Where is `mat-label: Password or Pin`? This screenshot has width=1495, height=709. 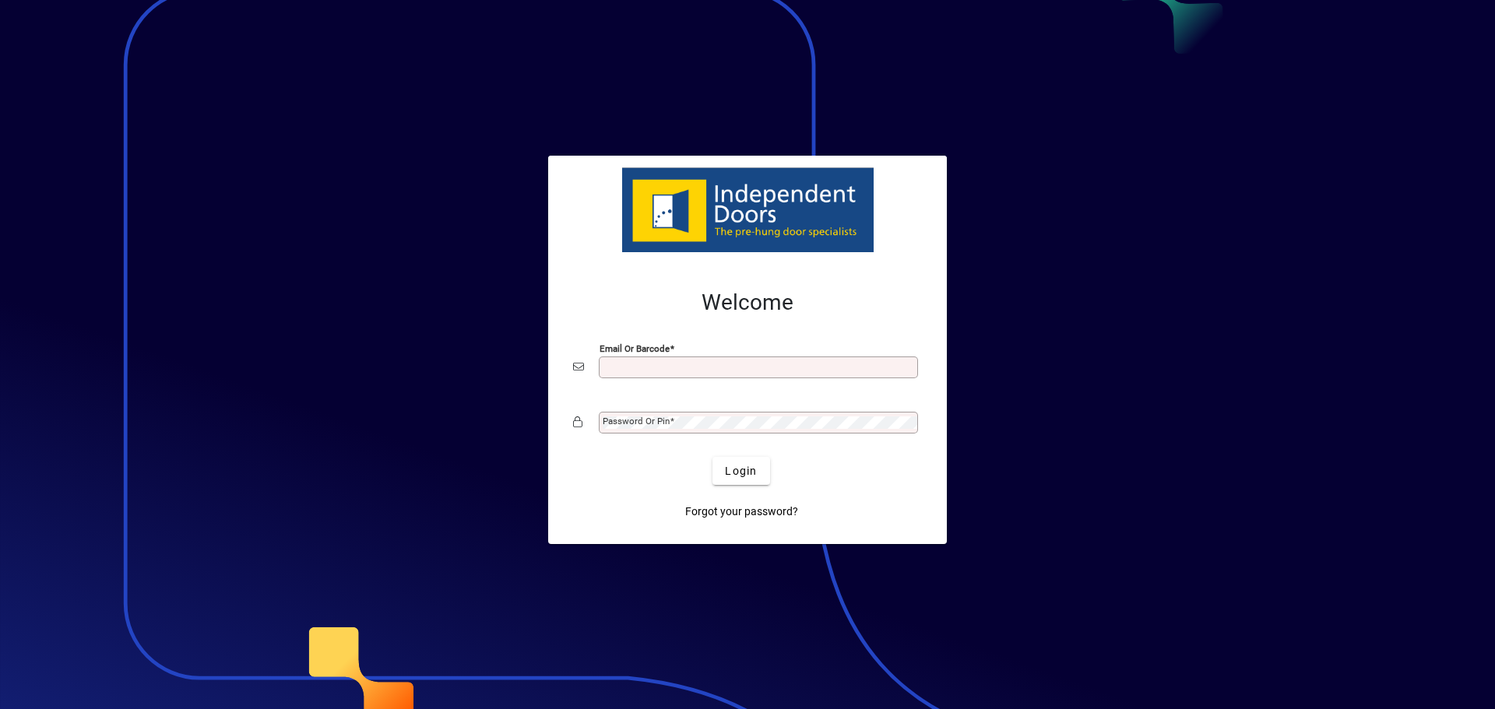
mat-label: Password or Pin is located at coordinates (636, 421).